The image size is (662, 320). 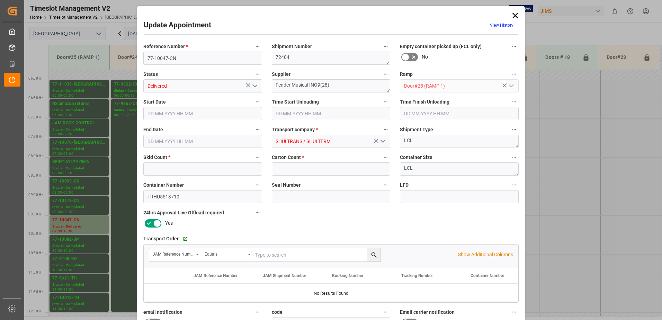 I want to click on button: Skid Count *, so click(x=258, y=157).